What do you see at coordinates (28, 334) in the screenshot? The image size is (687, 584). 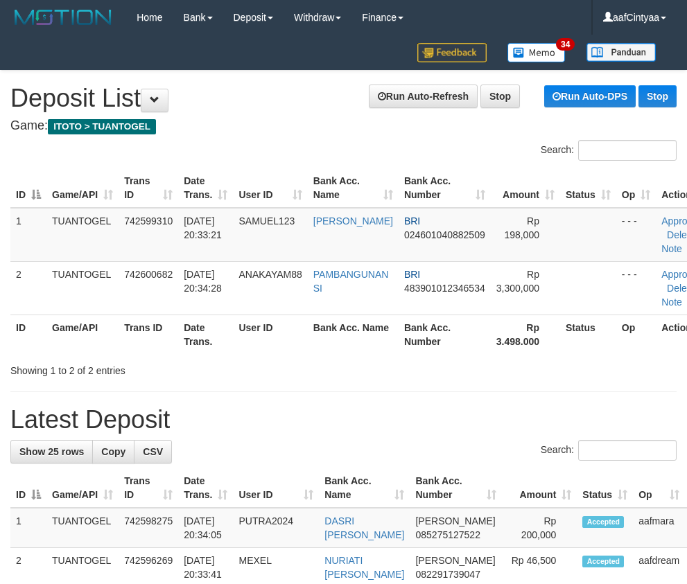 I see `th: ID` at bounding box center [28, 334].